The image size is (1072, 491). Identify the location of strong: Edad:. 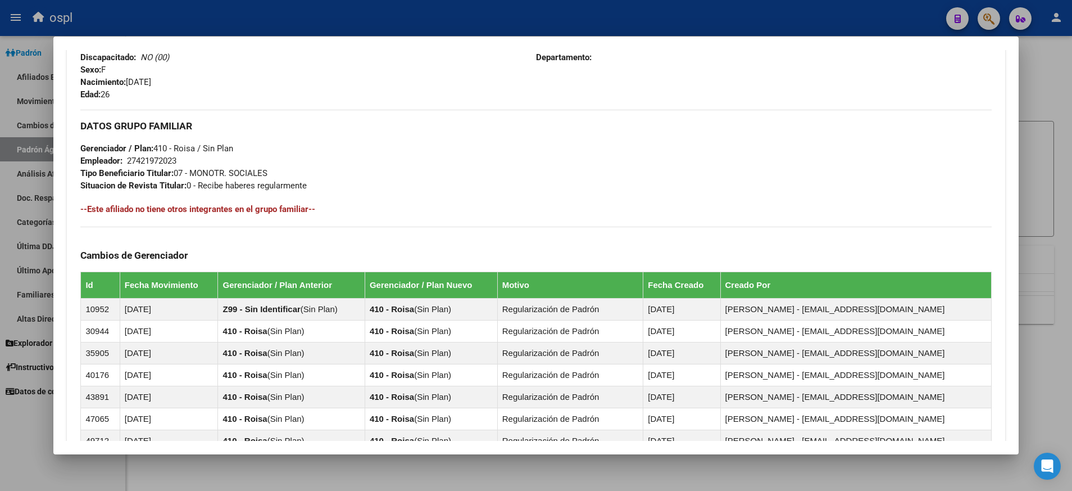
(90, 94).